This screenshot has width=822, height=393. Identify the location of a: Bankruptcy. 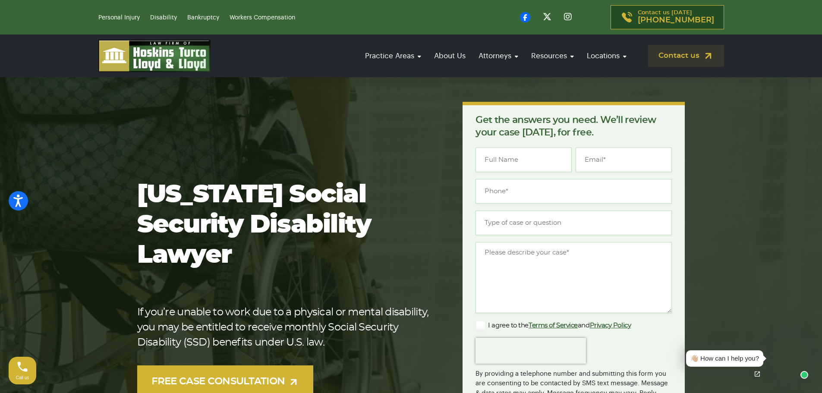
(203, 18).